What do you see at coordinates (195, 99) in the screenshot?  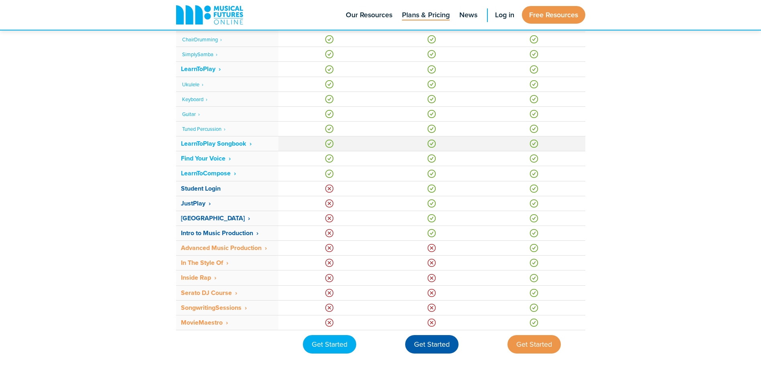 I see `a: Keyboard ‎ ›` at bounding box center [195, 99].